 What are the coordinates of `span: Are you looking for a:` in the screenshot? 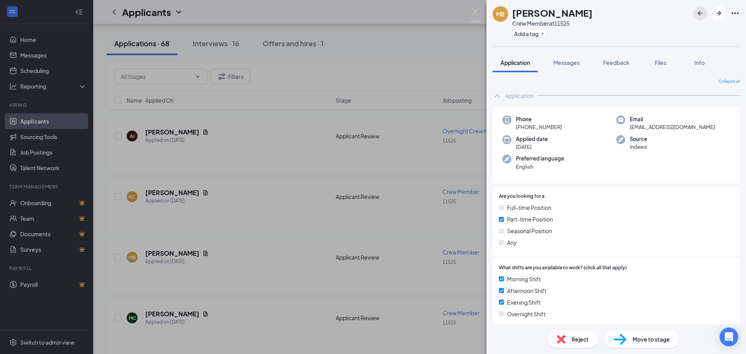 It's located at (522, 196).